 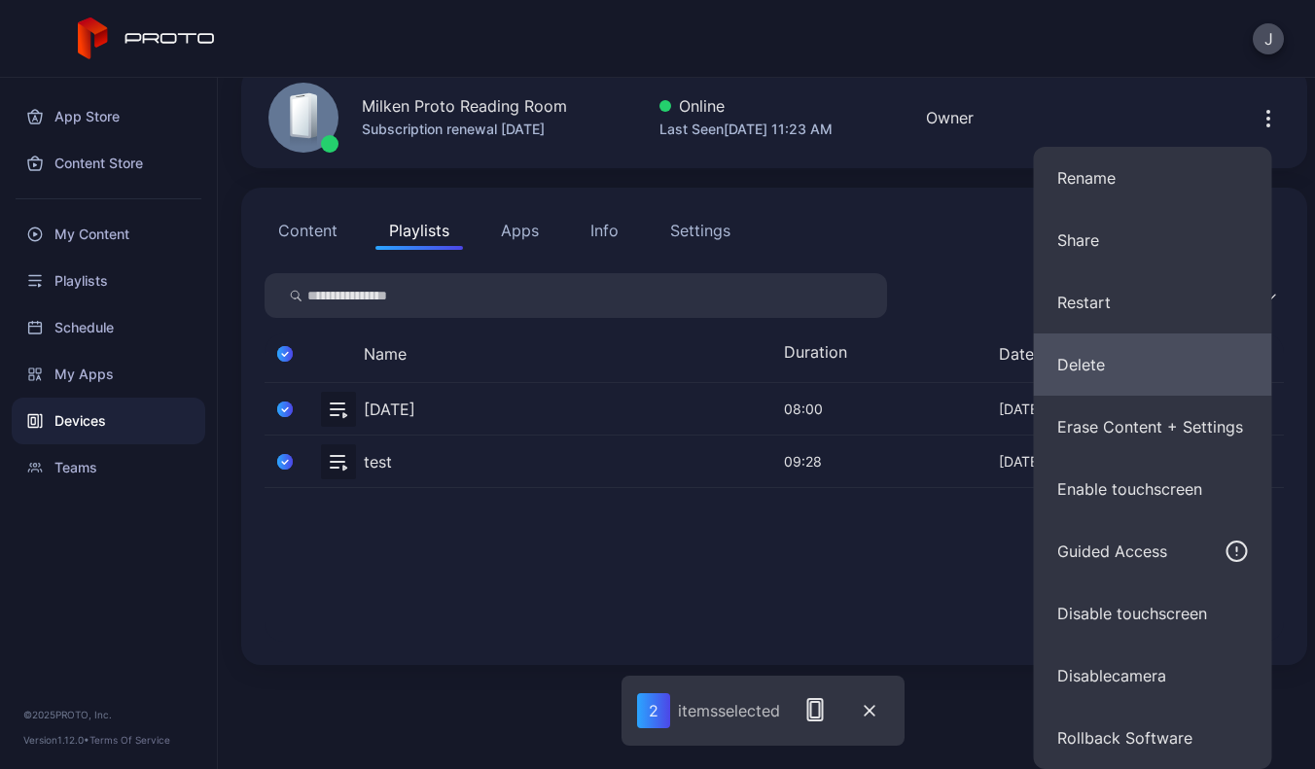 I want to click on div: Owner, so click(x=949, y=118).